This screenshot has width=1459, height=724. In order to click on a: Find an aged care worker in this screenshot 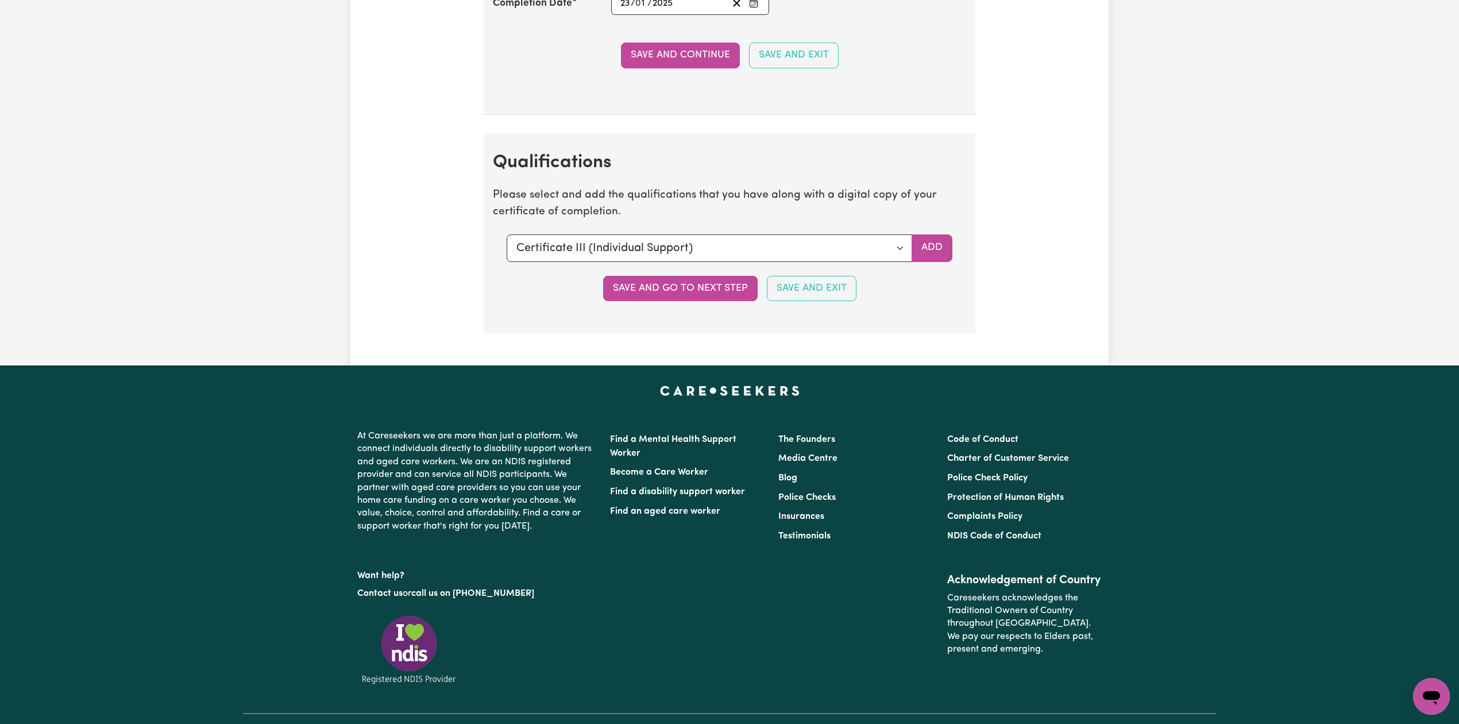, I will do `click(665, 511)`.